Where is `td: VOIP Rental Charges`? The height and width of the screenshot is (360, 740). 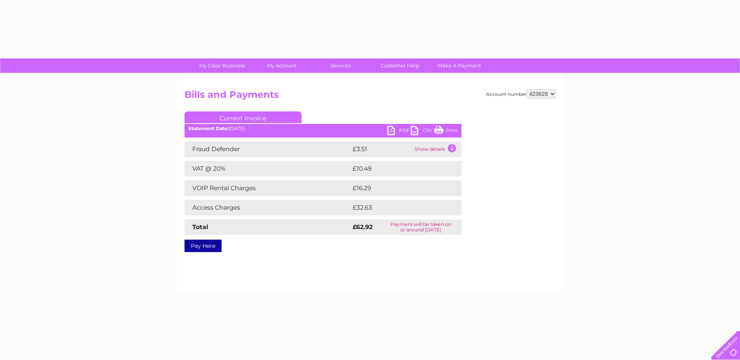
td: VOIP Rental Charges is located at coordinates (268, 188).